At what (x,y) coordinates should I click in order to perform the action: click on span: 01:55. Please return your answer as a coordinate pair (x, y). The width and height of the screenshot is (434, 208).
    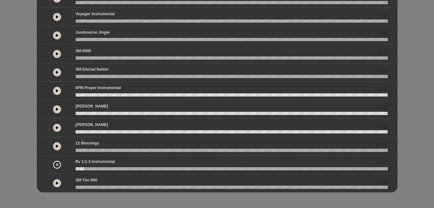
    Looking at the image, I should click on (382, 89).